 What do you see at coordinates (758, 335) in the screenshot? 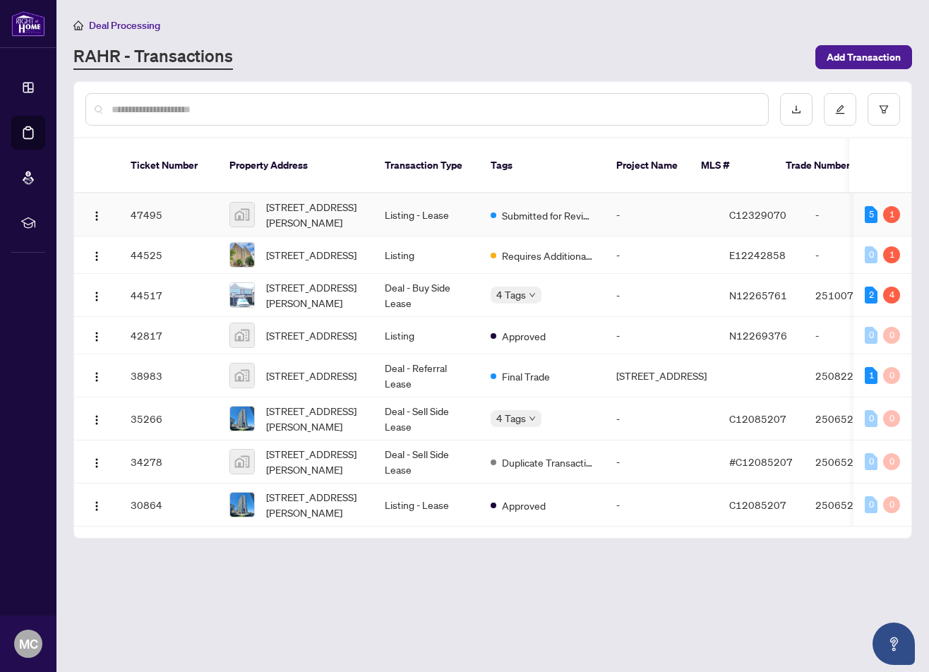
I see `span: N12269376` at bounding box center [758, 335].